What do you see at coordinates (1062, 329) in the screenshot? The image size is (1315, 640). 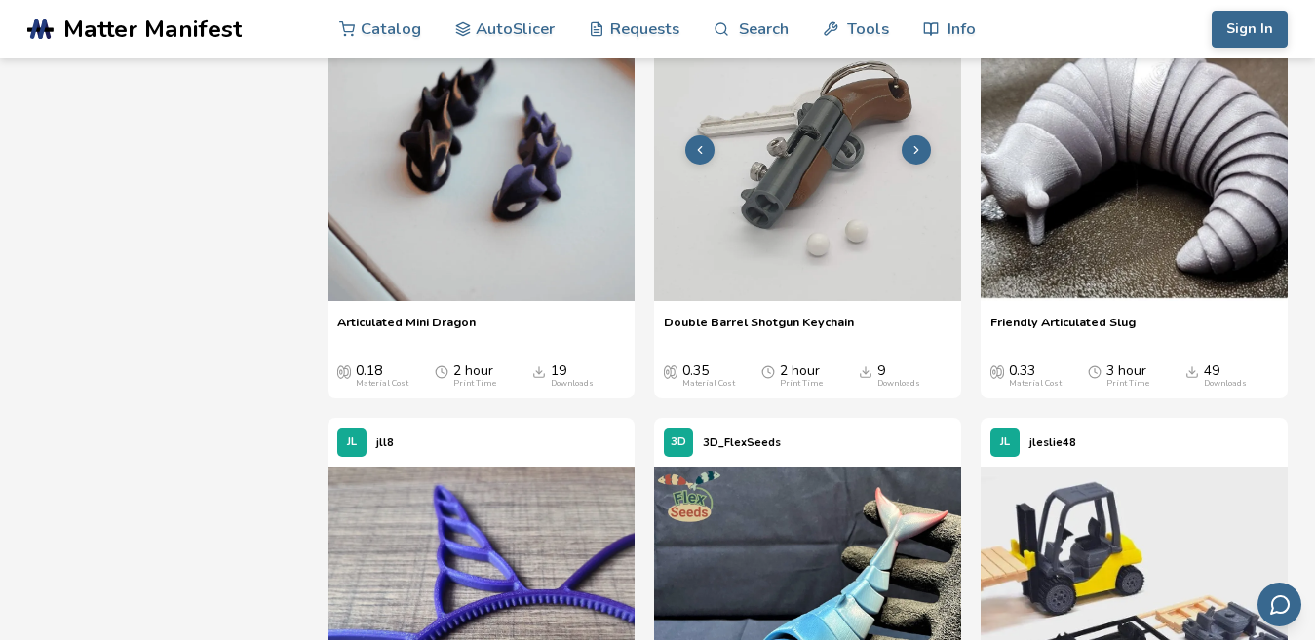 I see `a: Friendly Articulated Slug` at bounding box center [1062, 329].